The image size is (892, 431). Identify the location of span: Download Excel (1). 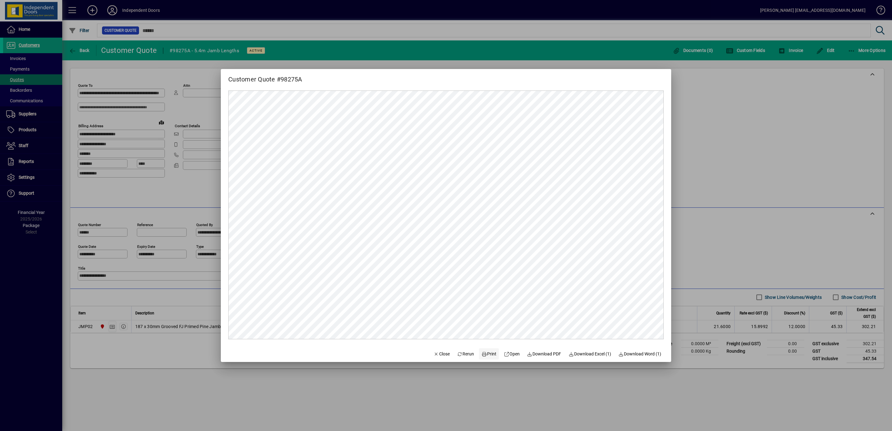
(589, 354).